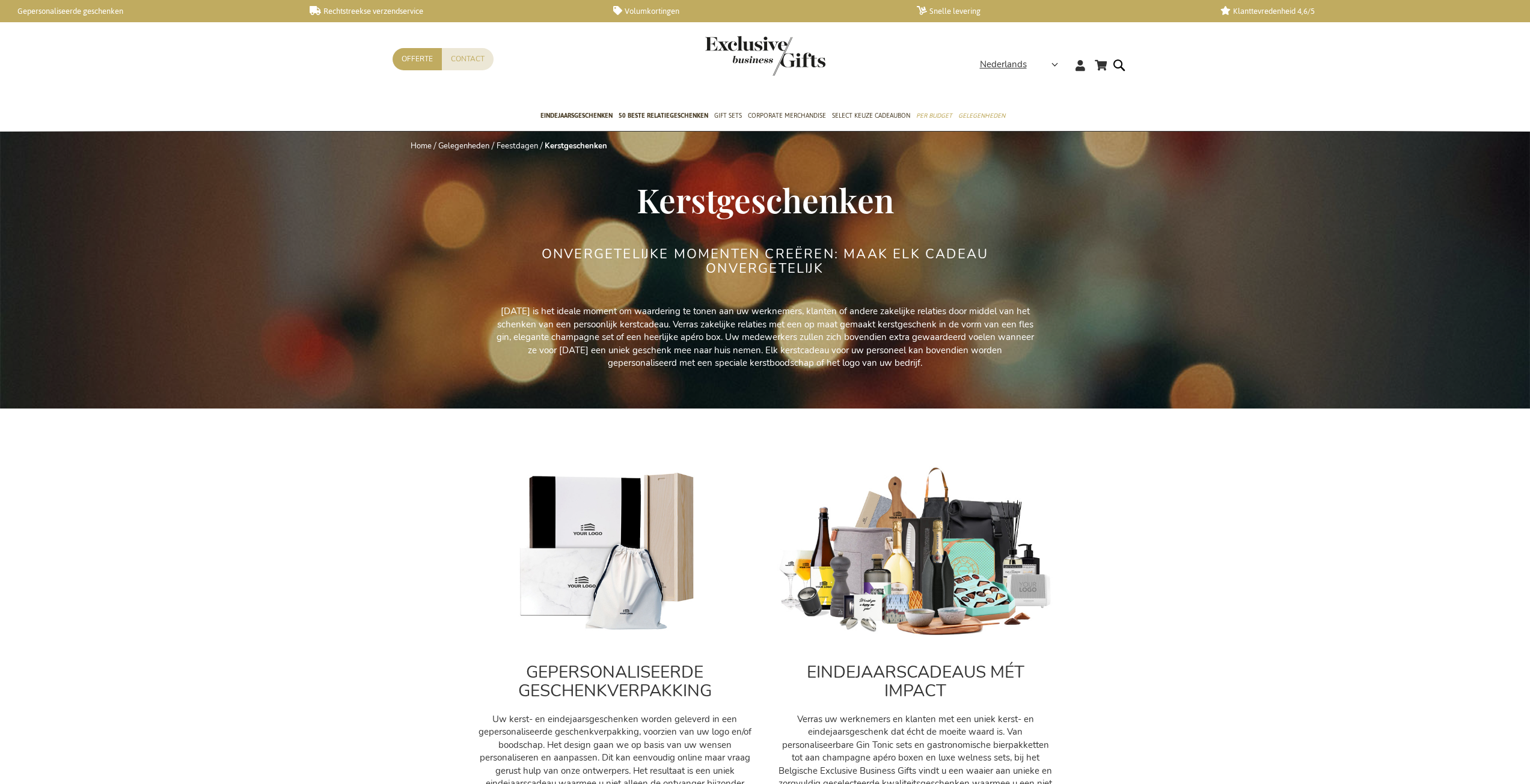 The image size is (1530, 784). I want to click on img: cadeau_personeel_medewerkers-kerst_1, so click(915, 553).